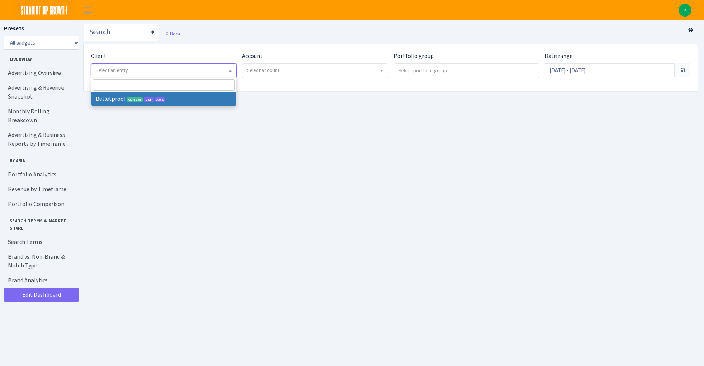 The image size is (704, 366). I want to click on a: Search Terms, so click(41, 242).